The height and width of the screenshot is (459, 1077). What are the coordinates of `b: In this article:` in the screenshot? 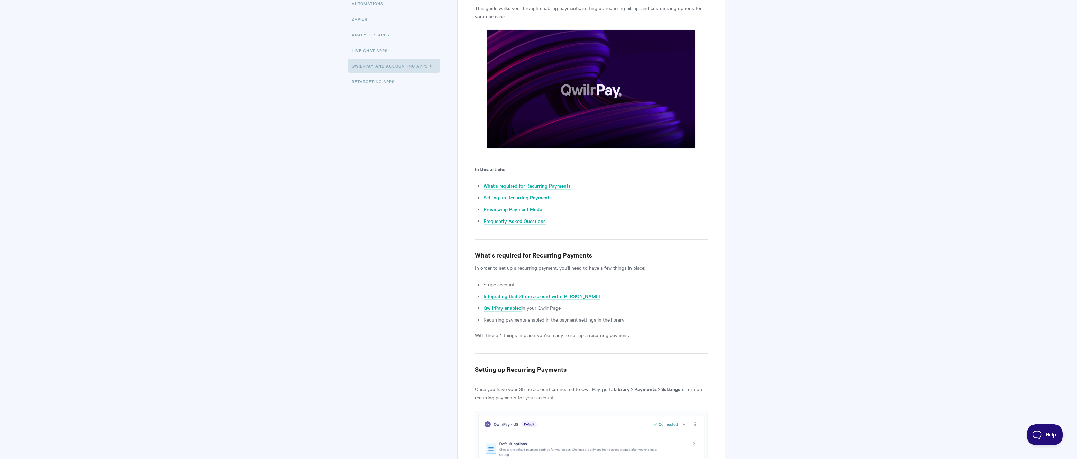 It's located at (490, 168).